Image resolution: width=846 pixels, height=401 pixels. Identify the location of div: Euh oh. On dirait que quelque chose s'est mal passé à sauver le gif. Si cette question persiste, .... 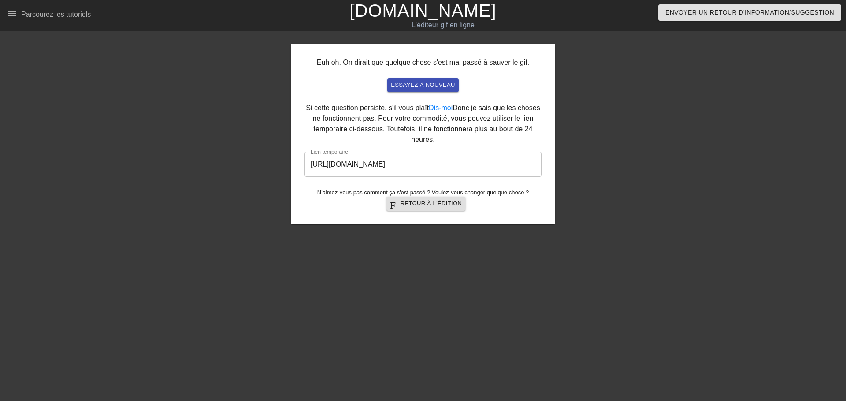
(423, 134).